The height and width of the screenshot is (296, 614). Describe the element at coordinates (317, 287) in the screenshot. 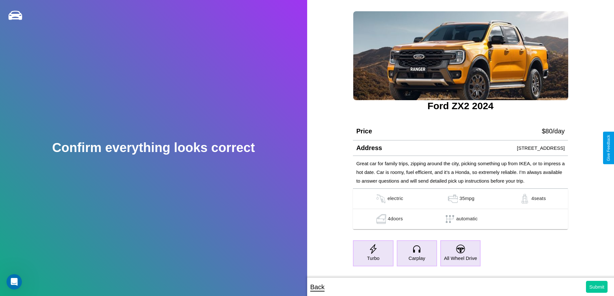

I see `p: Back` at that location.